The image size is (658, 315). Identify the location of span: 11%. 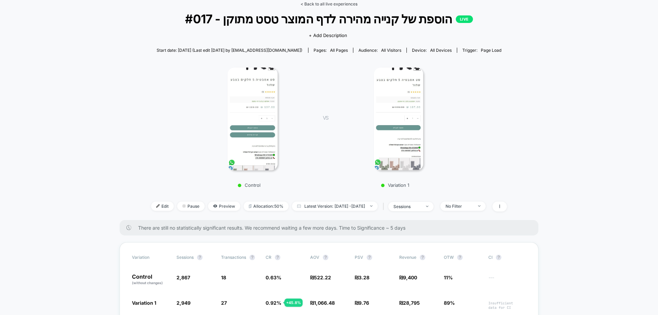
(448, 277).